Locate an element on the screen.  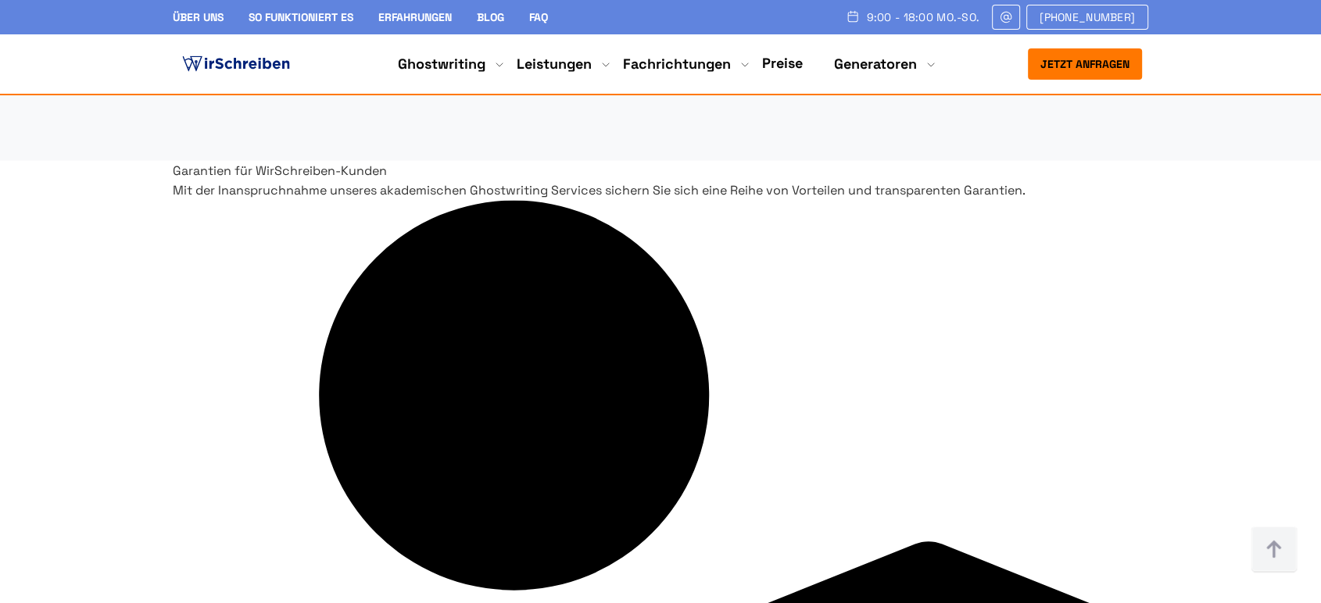
button: Jetzt anfragen is located at coordinates (1085, 64).